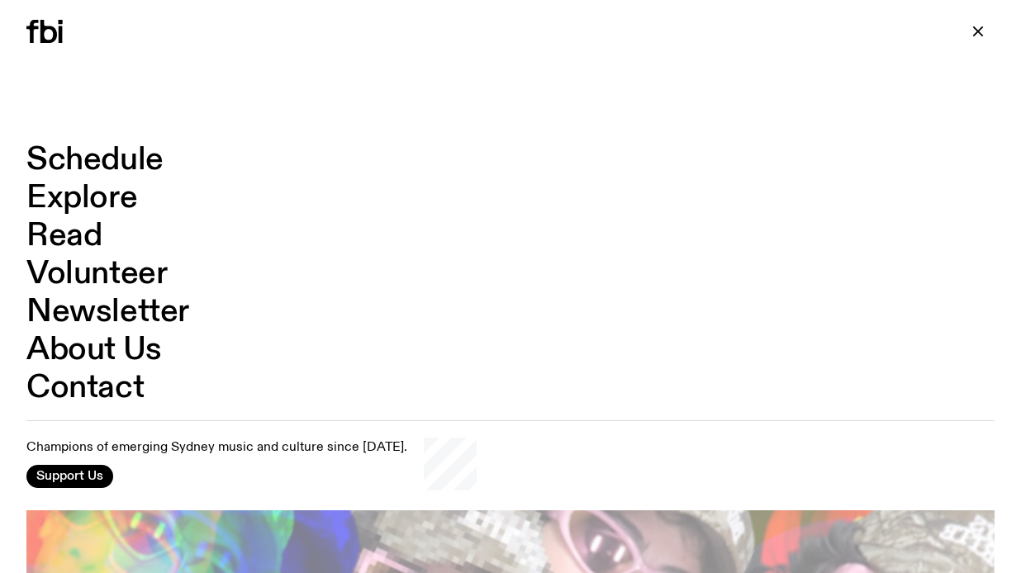 The height and width of the screenshot is (573, 1021). I want to click on a: Contact, so click(85, 388).